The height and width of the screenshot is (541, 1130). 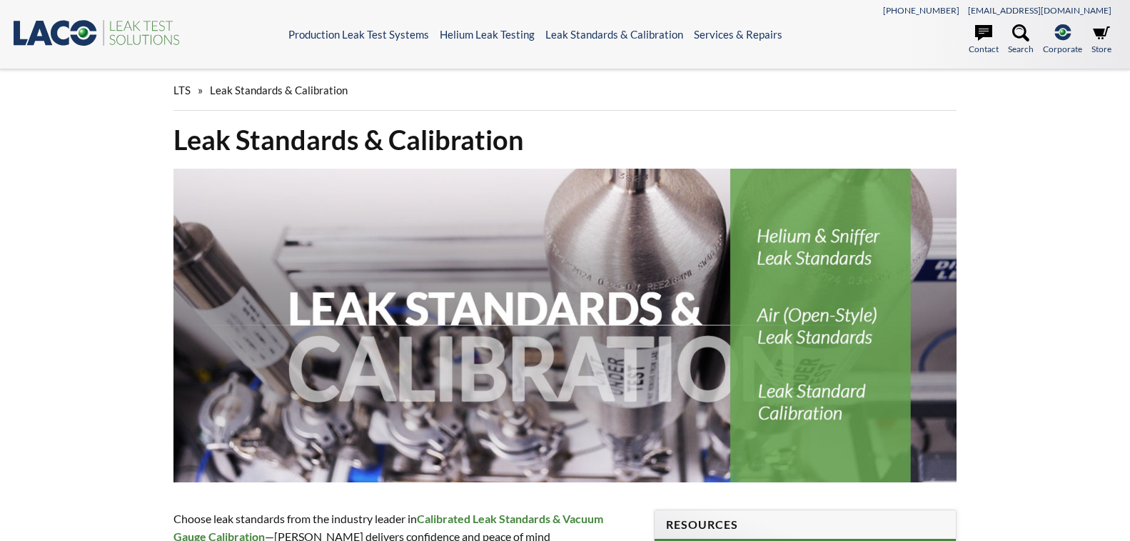 I want to click on span: Corporate, so click(x=1062, y=49).